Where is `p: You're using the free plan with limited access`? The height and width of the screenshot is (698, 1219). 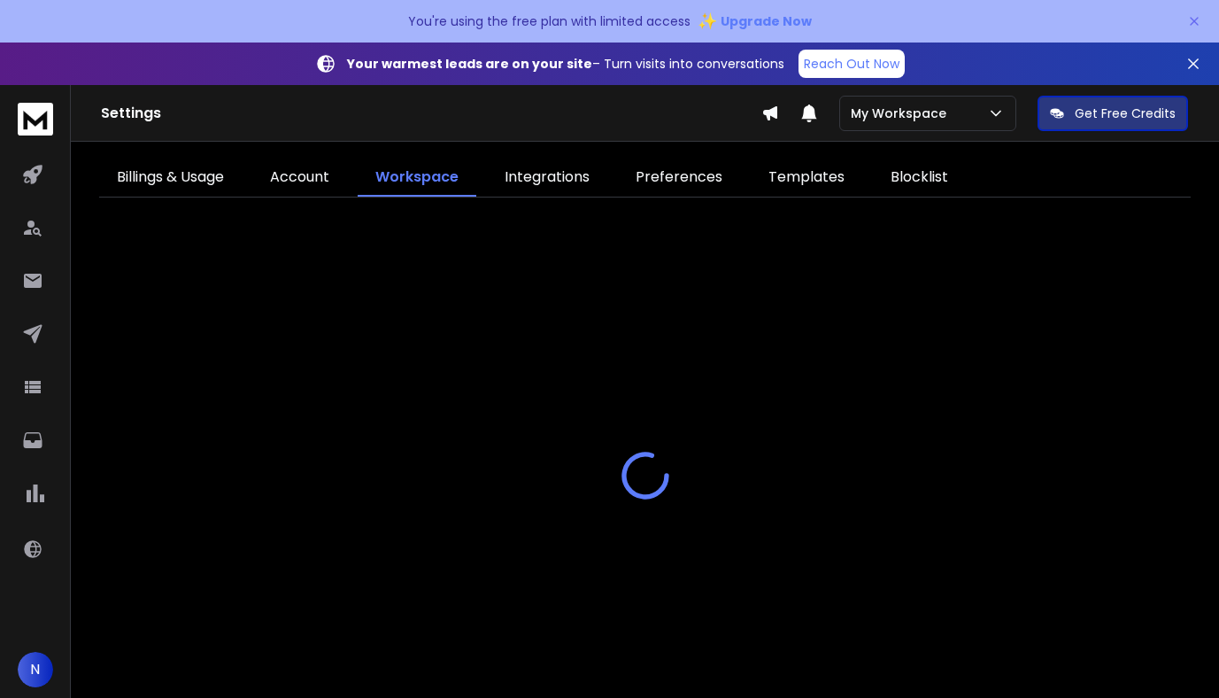
p: You're using the free plan with limited access is located at coordinates (549, 21).